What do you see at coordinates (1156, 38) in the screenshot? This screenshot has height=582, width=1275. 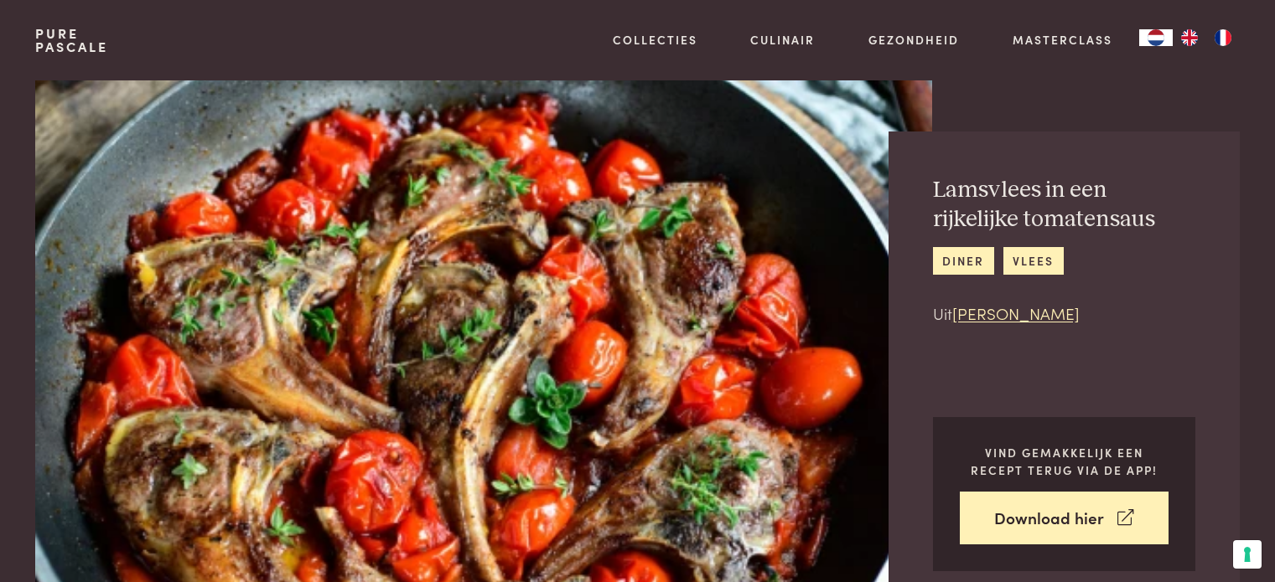 I see `div: Language` at bounding box center [1156, 38].